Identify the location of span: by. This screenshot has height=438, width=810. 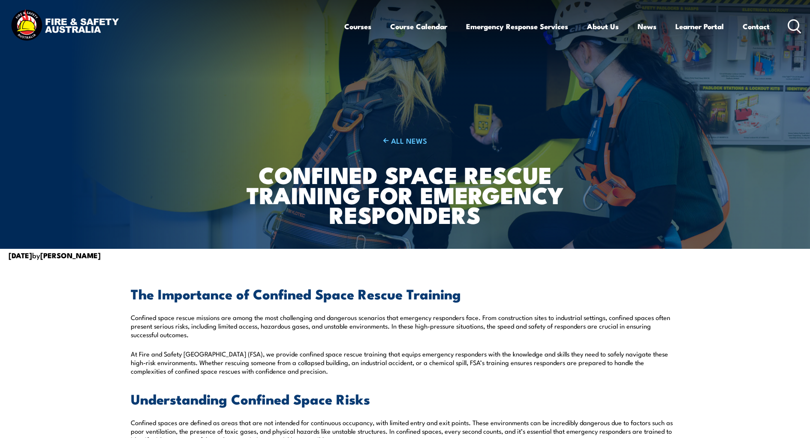
(54, 255).